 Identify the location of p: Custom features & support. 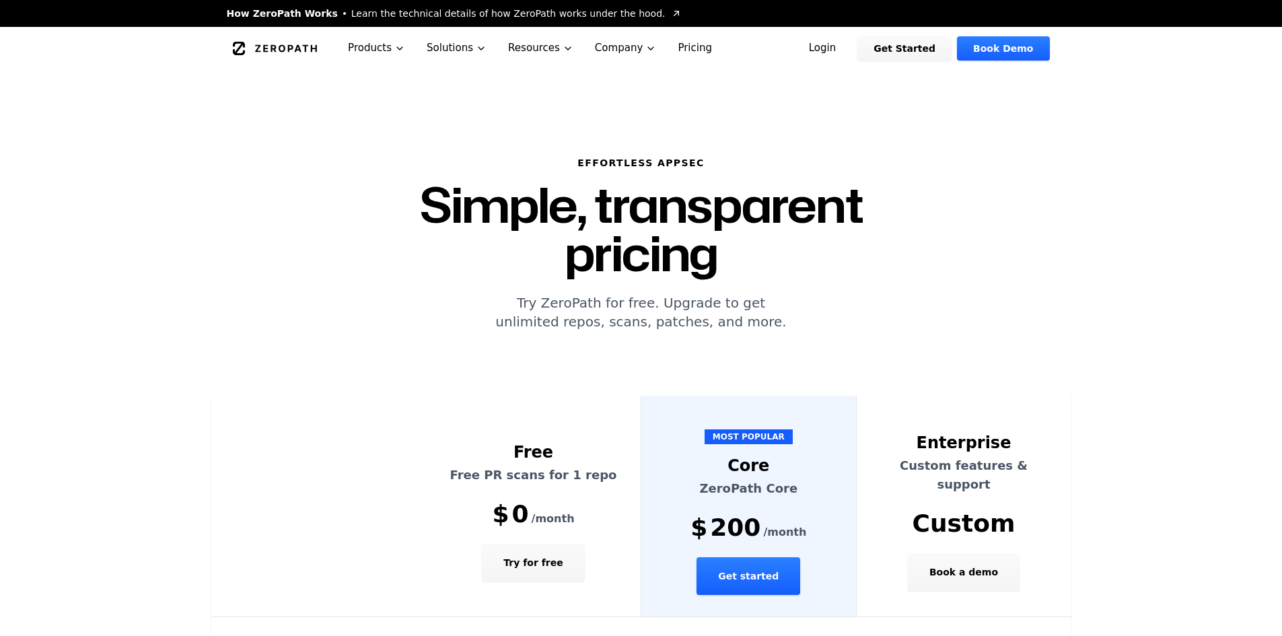
(964, 475).